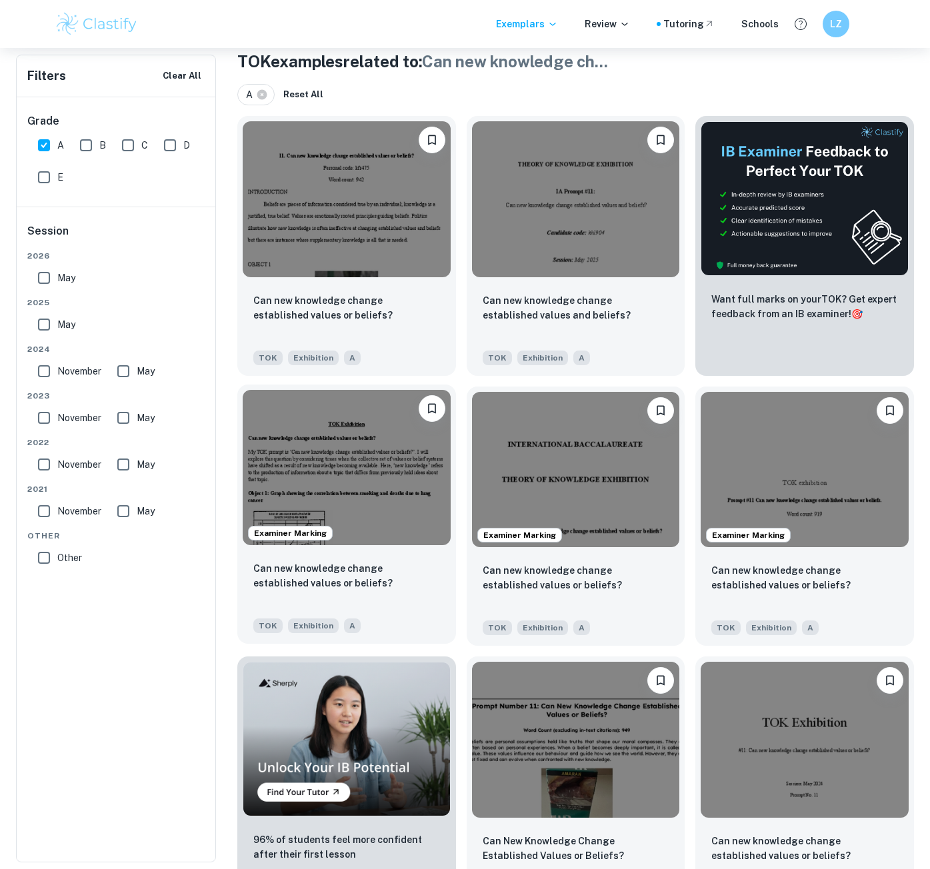 The image size is (930, 869). I want to click on span: 2026, so click(117, 256).